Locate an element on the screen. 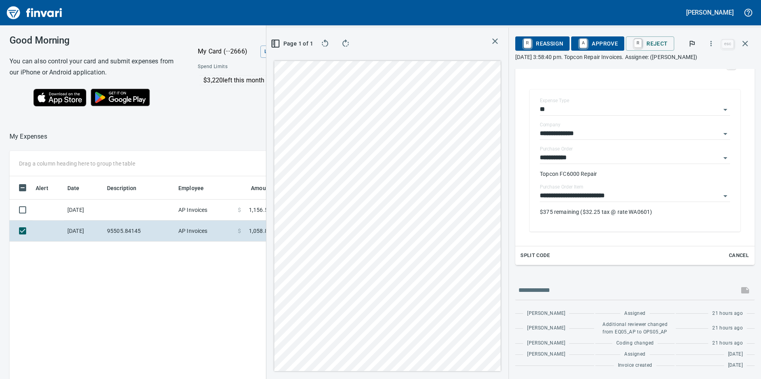 The width and height of the screenshot is (761, 379). label: Purchase Order Item is located at coordinates (561, 187).